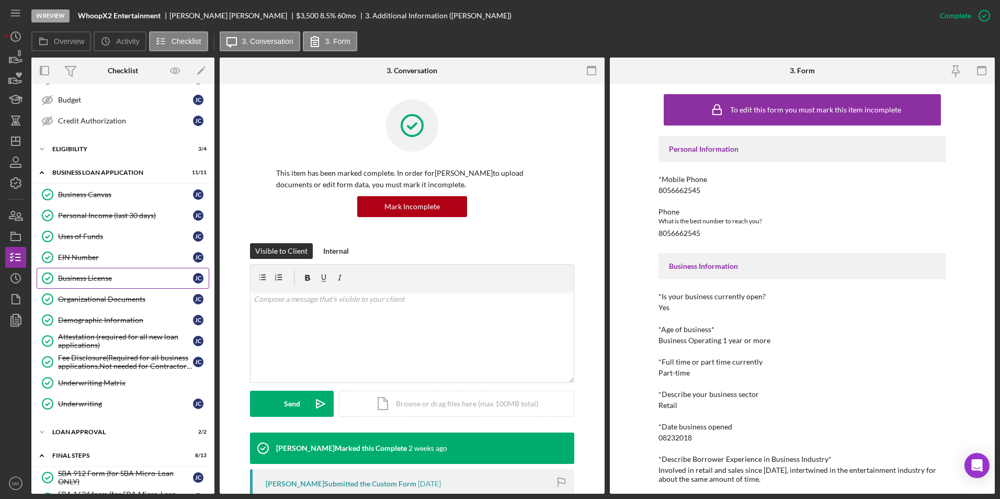 The width and height of the screenshot is (1000, 499). Describe the element at coordinates (428, 448) in the screenshot. I see `time: 2025-09-09 17:28` at that location.